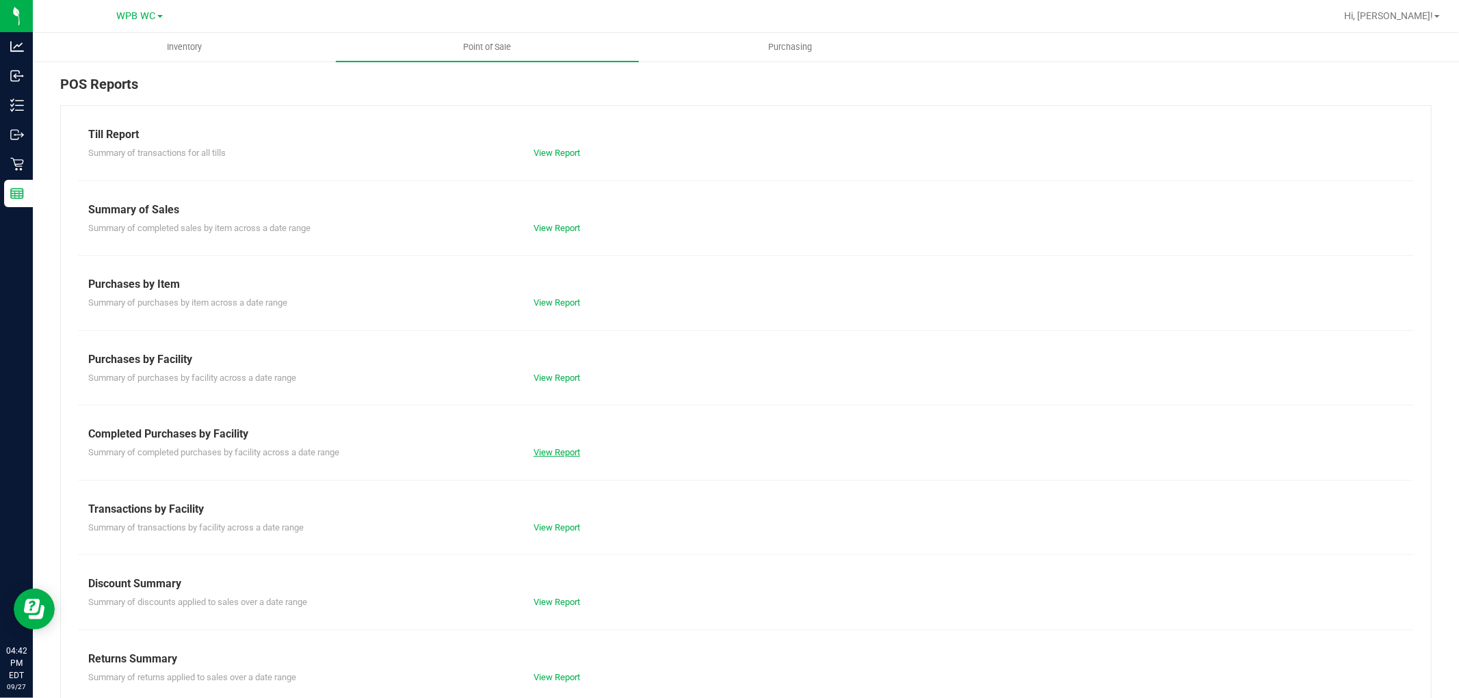 The height and width of the screenshot is (698, 1459). What do you see at coordinates (17, 105) in the screenshot?
I see `inline-svg: Inventory` at bounding box center [17, 105].